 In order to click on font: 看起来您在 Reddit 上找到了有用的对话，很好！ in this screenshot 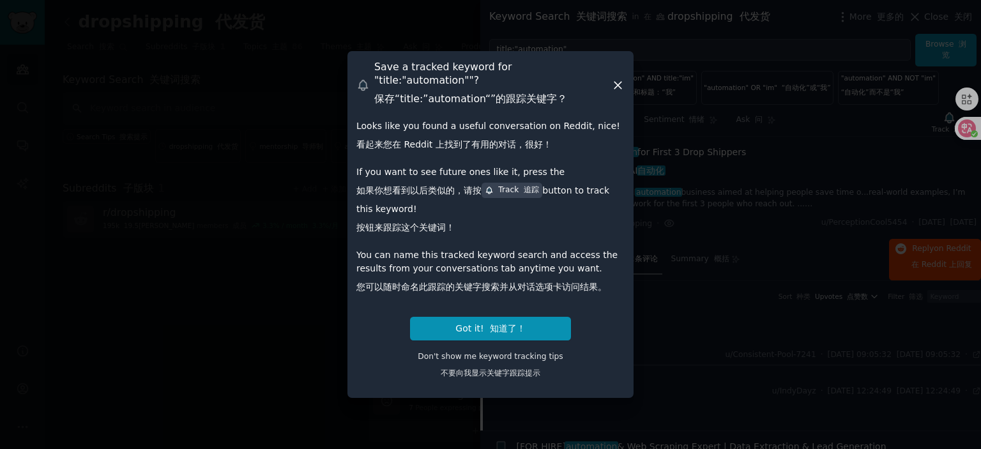, I will do `click(454, 144)`.